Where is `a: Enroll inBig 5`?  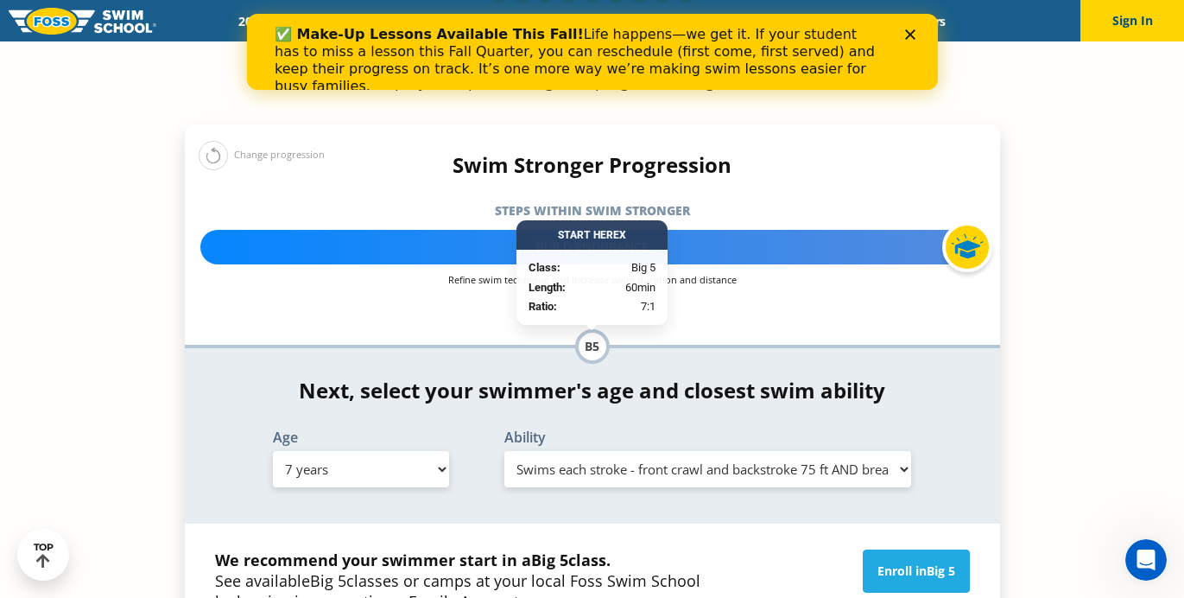 a: Enroll inBig 5 is located at coordinates (916, 571).